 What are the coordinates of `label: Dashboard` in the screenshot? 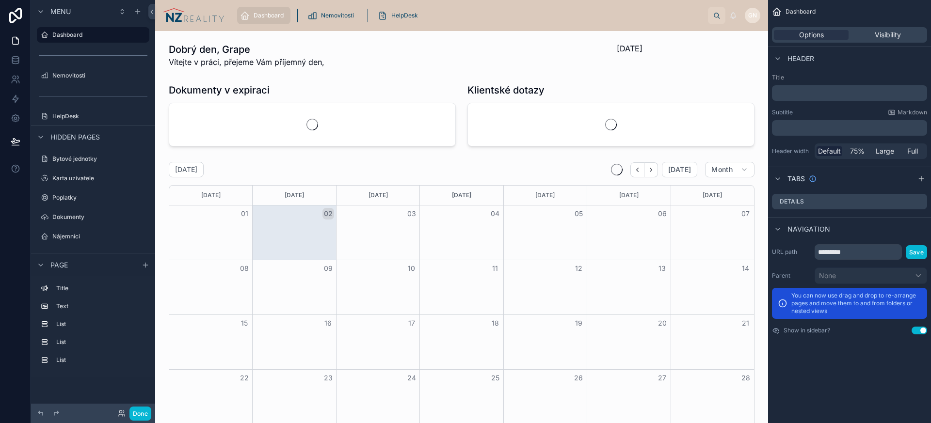 It's located at (98, 35).